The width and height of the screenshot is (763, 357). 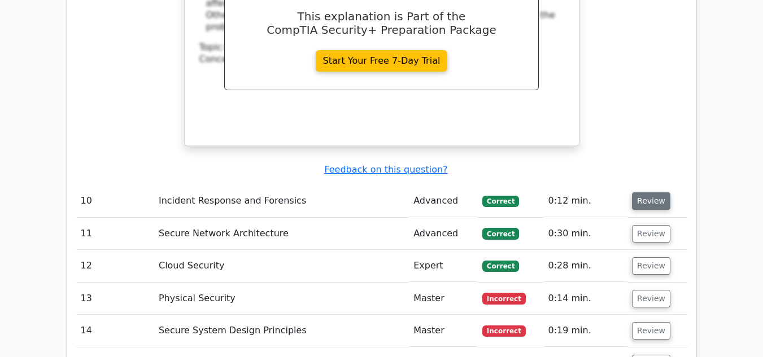 I want to click on td: Expert, so click(x=443, y=266).